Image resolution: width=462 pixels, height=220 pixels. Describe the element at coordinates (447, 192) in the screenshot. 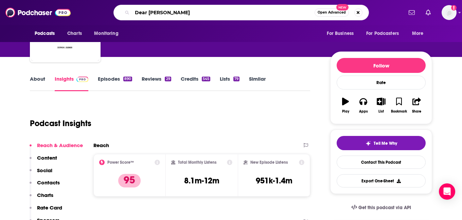

I see `div: Open Intercom Messenger` at that location.